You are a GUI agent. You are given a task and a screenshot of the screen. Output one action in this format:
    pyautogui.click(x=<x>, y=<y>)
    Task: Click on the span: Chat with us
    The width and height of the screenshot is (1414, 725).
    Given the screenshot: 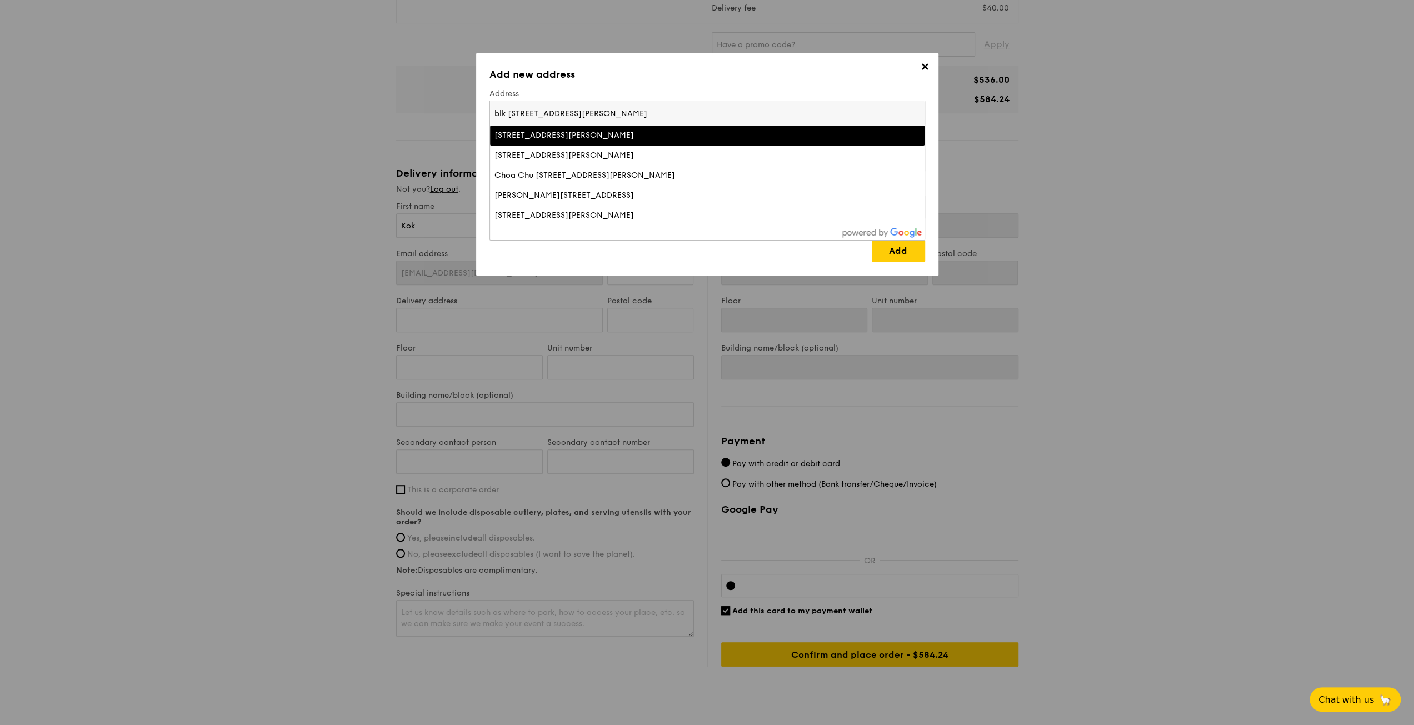 What is the action you would take?
    pyautogui.click(x=1346, y=700)
    